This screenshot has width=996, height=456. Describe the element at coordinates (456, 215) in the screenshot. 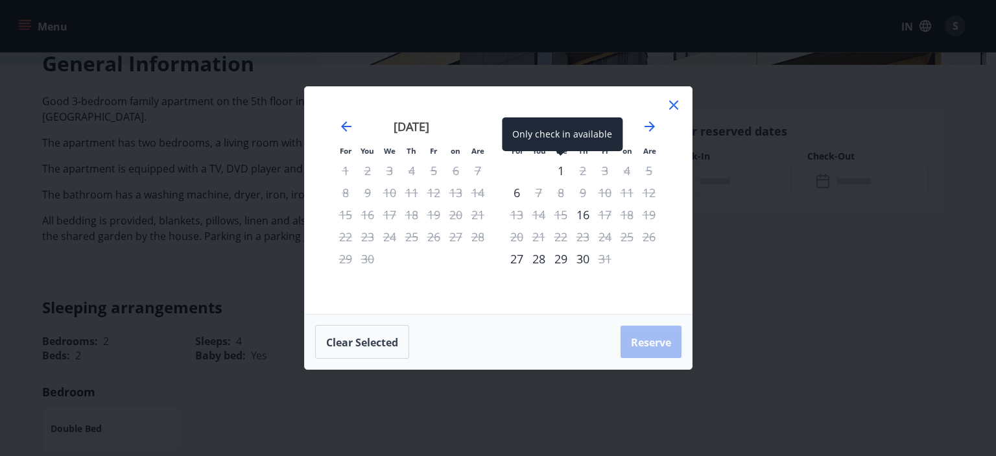

I see `td: Not available. Saturday, September 20, 2025` at that location.